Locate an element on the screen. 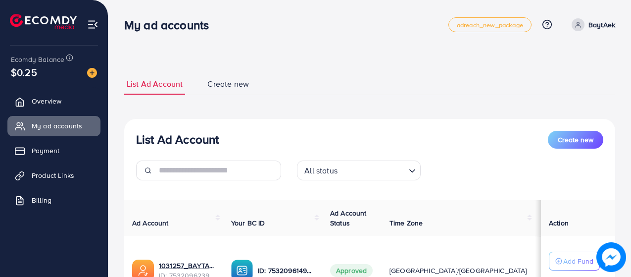 This screenshot has height=277, width=631. img: logo is located at coordinates (43, 21).